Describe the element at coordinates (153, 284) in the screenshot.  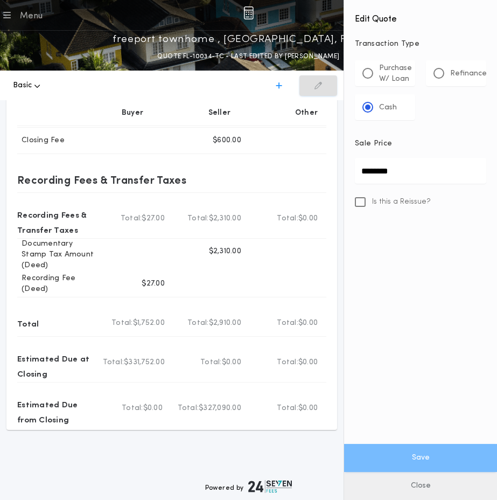
I see `p: $27.00` at that location.